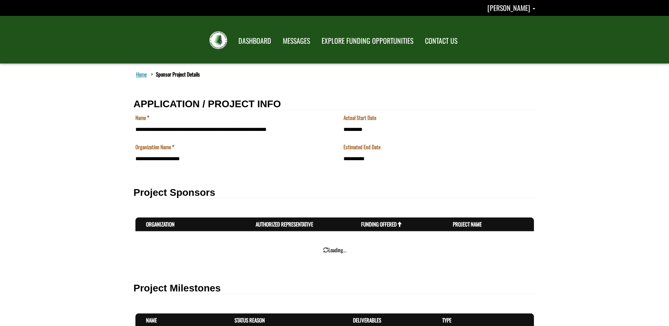 The height and width of the screenshot is (326, 669). I want to click on img: FRIAA Submissions Portal, so click(218, 40).